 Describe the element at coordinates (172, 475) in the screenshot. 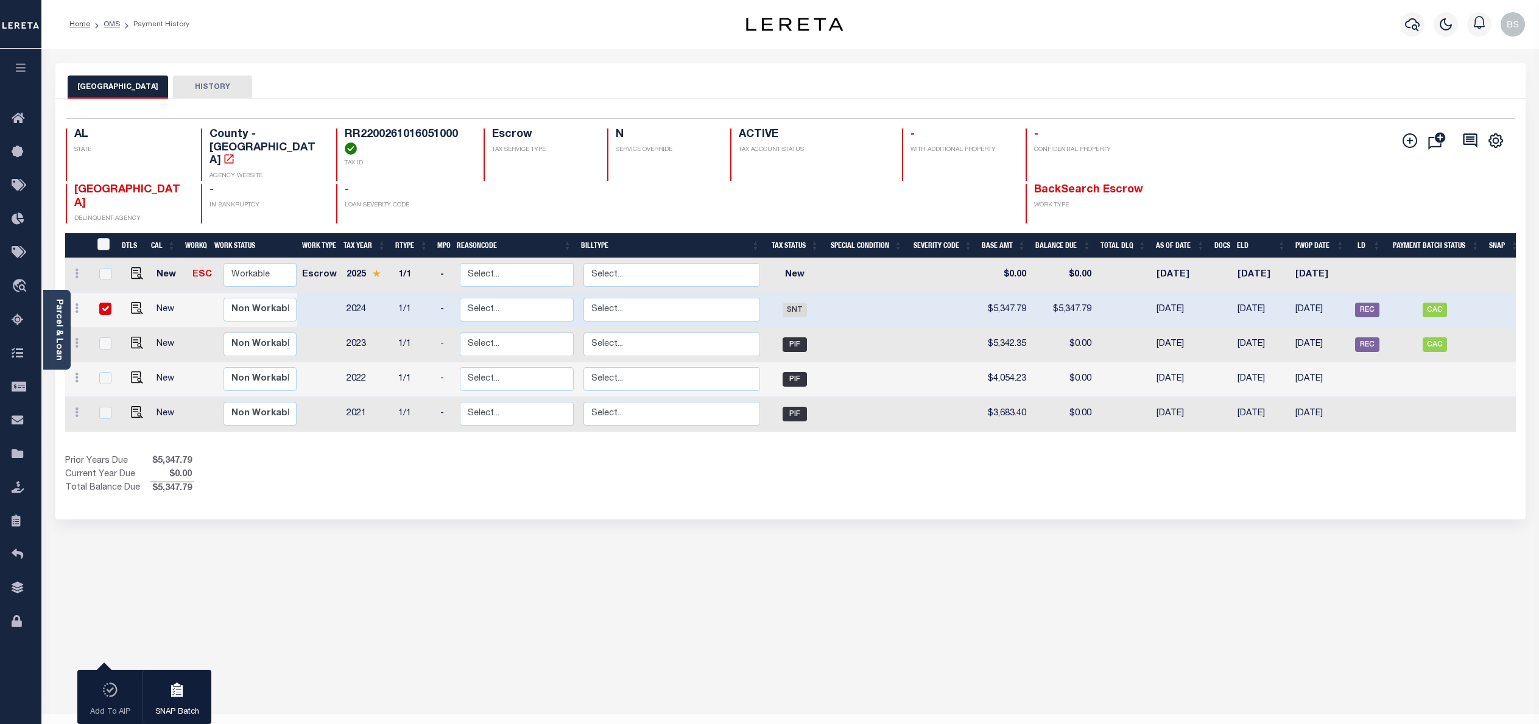

I see `span: $0.00` at that location.